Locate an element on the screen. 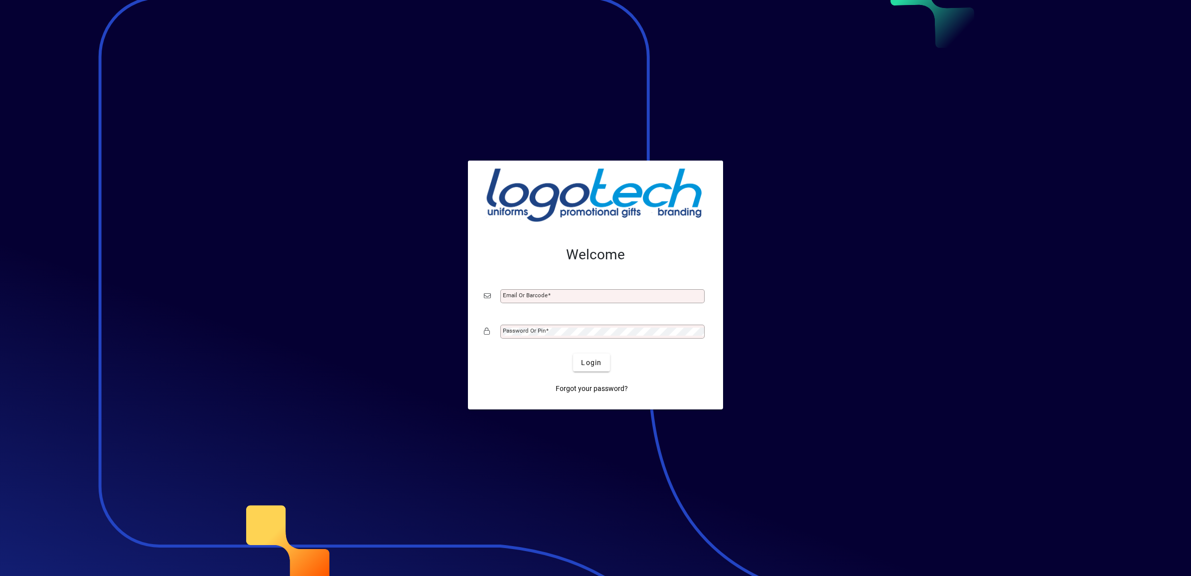 Image resolution: width=1191 pixels, height=576 pixels. span: Login is located at coordinates (591, 362).